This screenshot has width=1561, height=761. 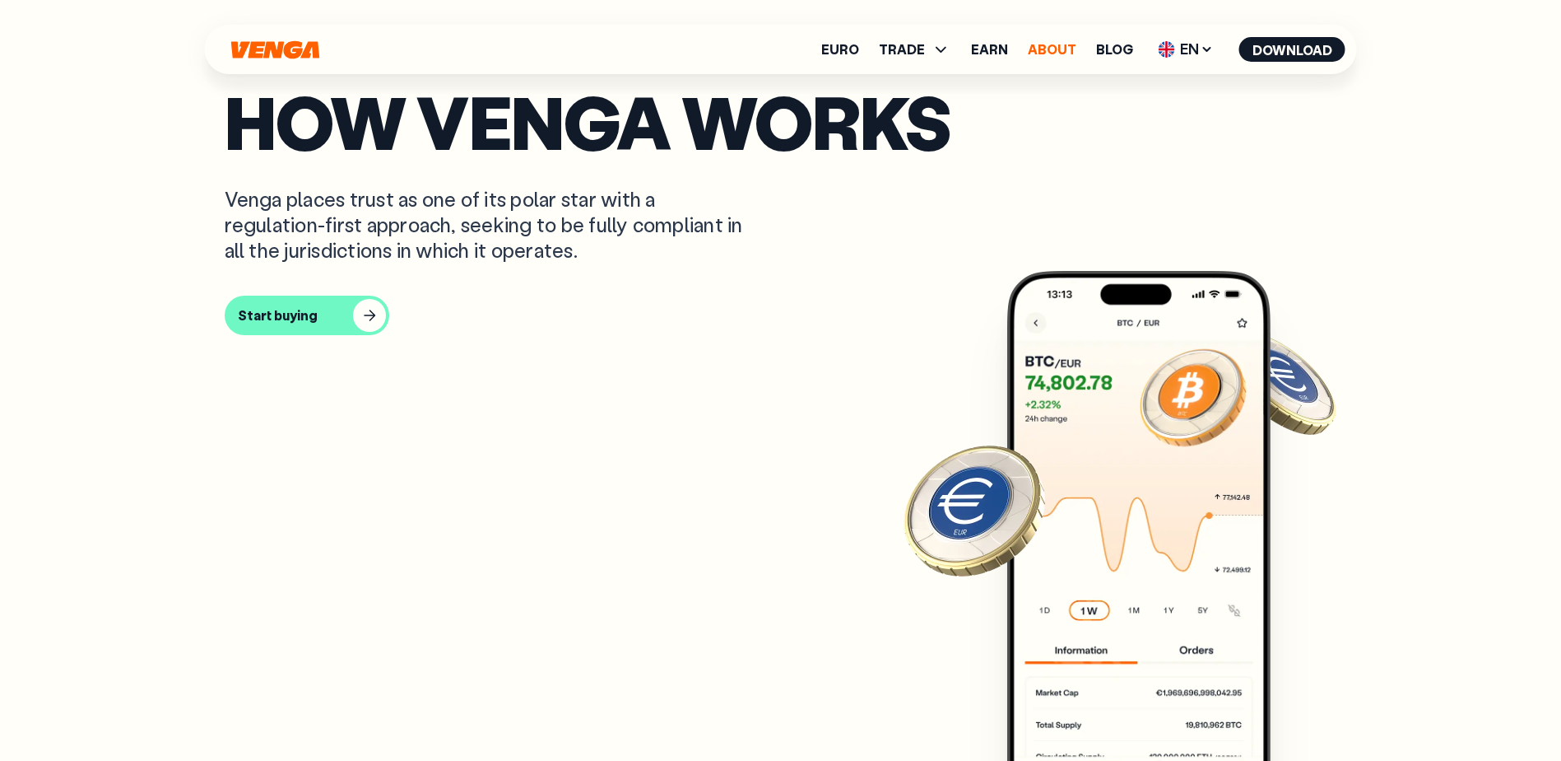 I want to click on a: Start buying, so click(x=781, y=315).